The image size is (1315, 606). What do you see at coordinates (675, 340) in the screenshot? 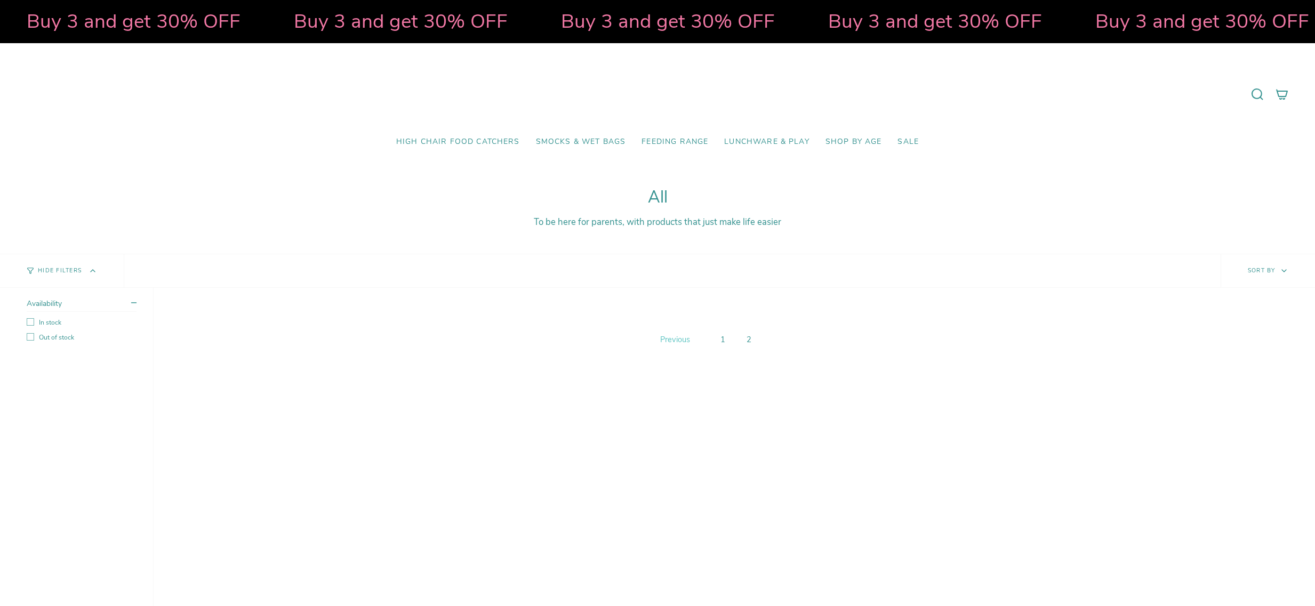
I see `a: Previous` at bounding box center [675, 340].